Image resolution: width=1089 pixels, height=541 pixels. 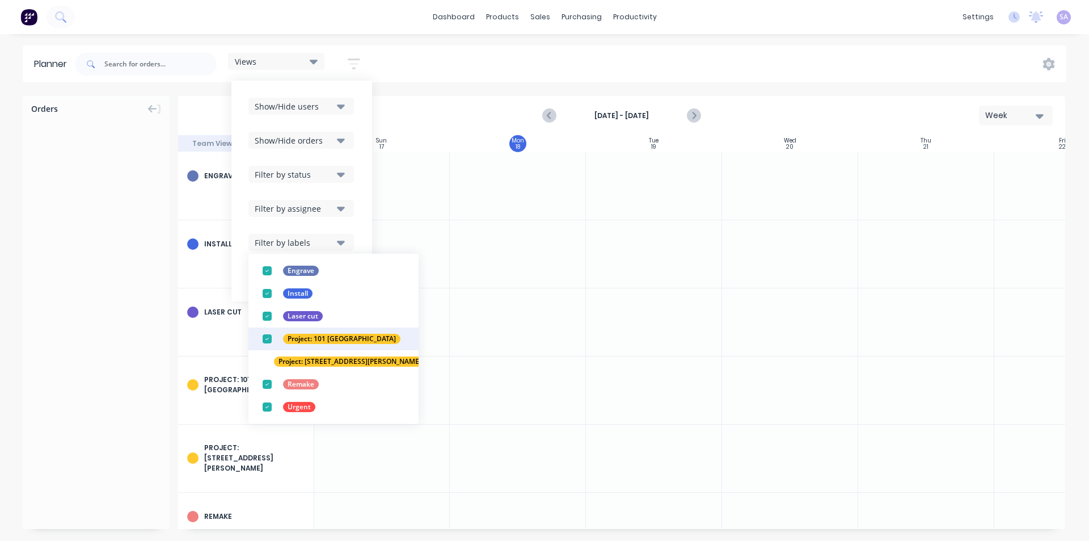 I want to click on div: 19, so click(x=653, y=147).